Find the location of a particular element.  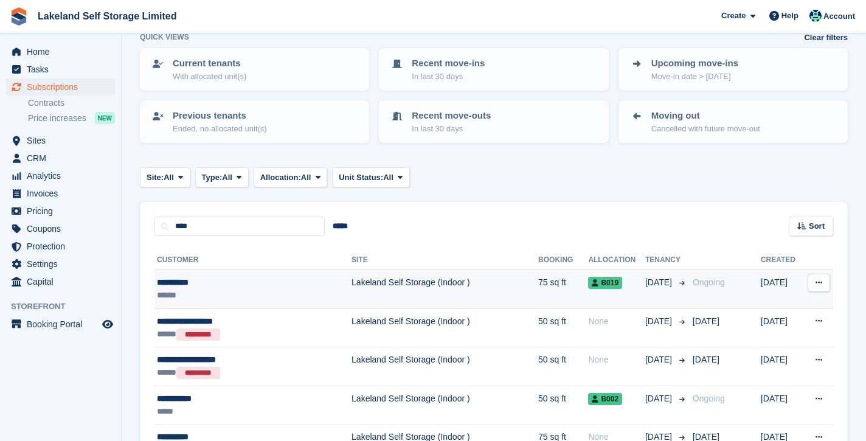

th: Created is located at coordinates (782, 260).